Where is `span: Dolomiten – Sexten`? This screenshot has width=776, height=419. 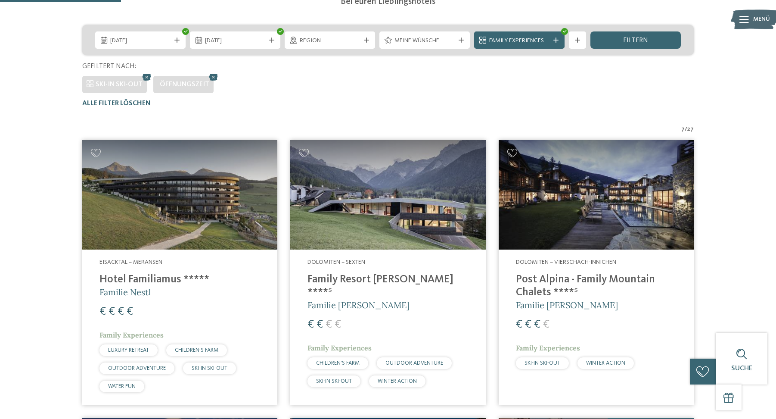
span: Dolomiten – Sexten is located at coordinates (337, 262).